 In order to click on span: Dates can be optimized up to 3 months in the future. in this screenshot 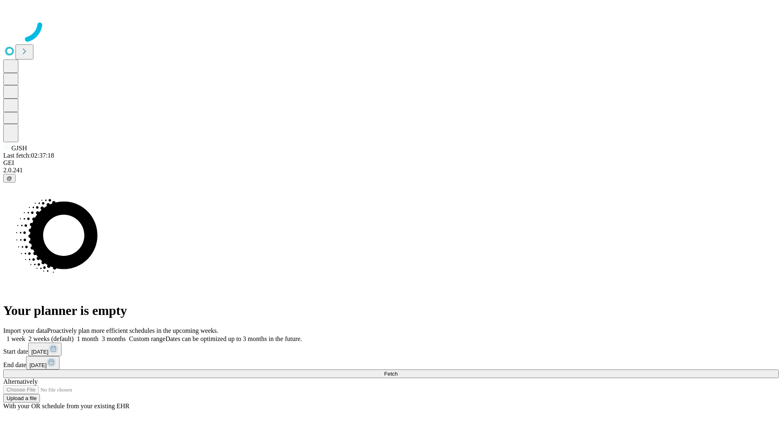, I will do `click(233, 338)`.